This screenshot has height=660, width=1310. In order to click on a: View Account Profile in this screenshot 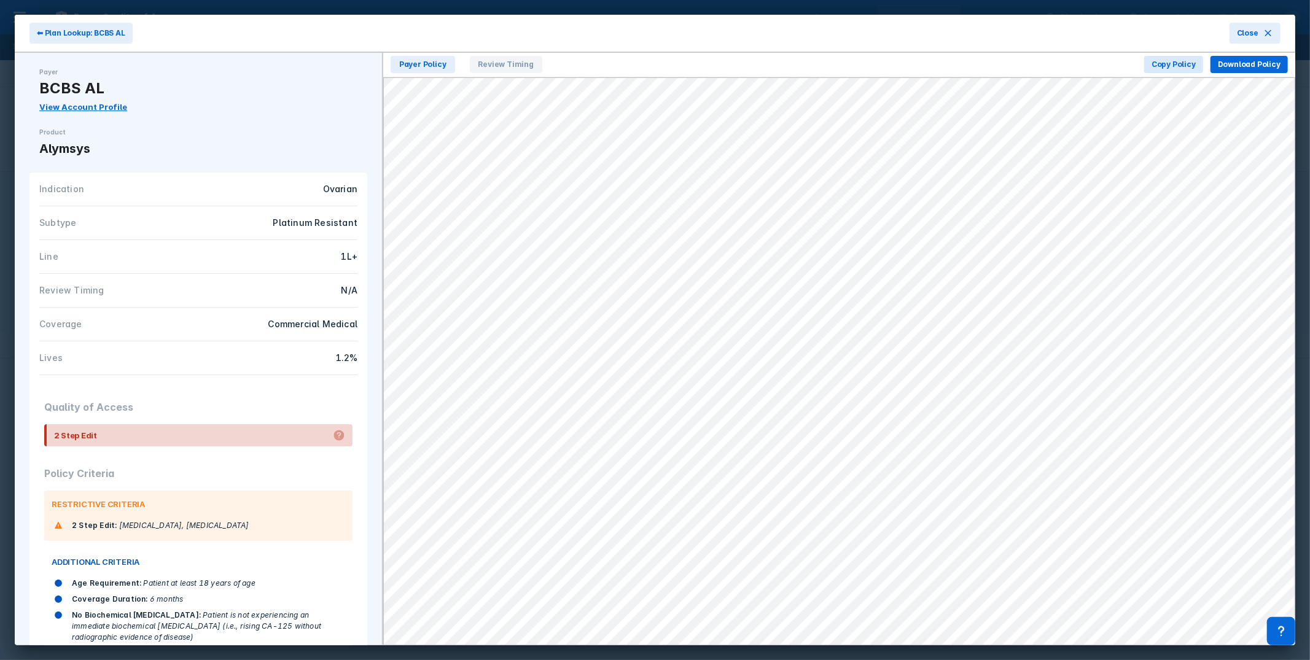, I will do `click(83, 107)`.